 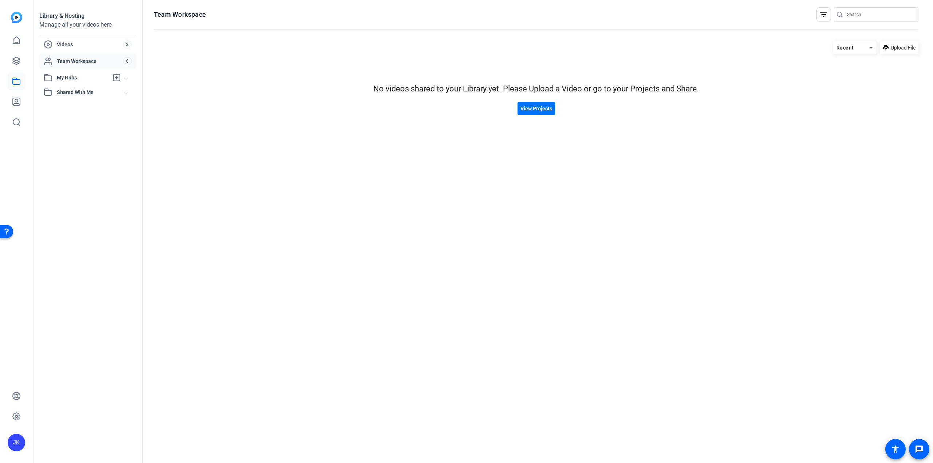 I want to click on span: Recent, so click(x=845, y=48).